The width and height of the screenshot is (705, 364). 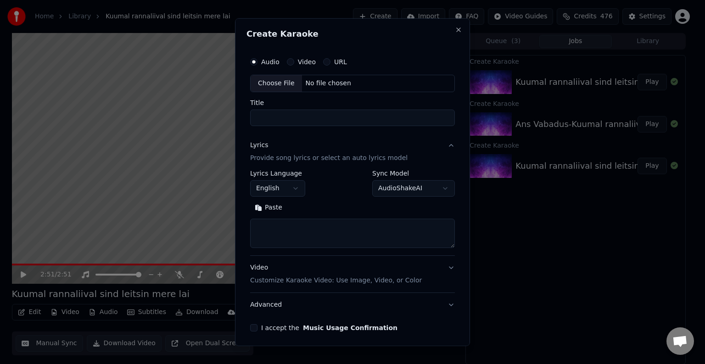 What do you see at coordinates (329, 328) in the screenshot?
I see `label: I accept the` at bounding box center [329, 328].